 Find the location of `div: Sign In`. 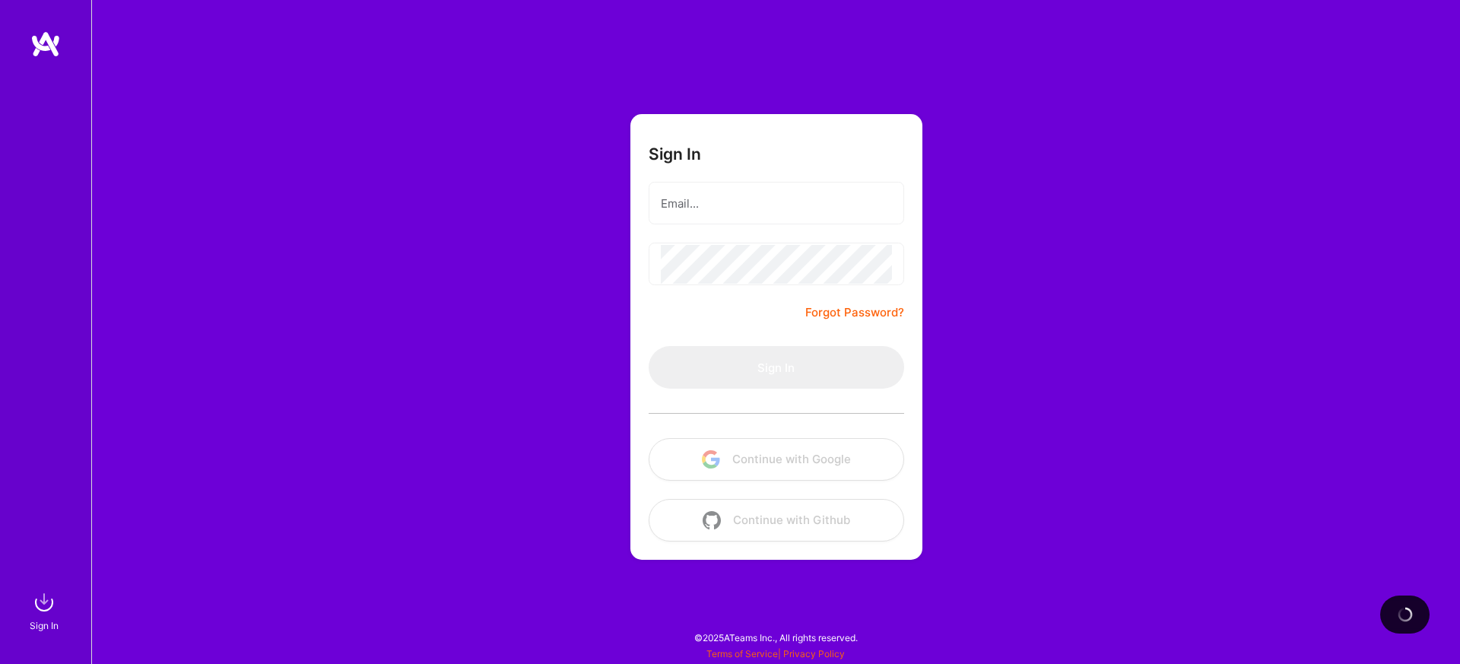

div: Sign In is located at coordinates (44, 625).